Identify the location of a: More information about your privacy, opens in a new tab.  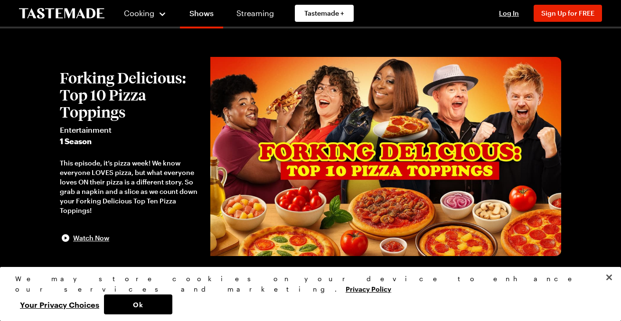
(369, 289).